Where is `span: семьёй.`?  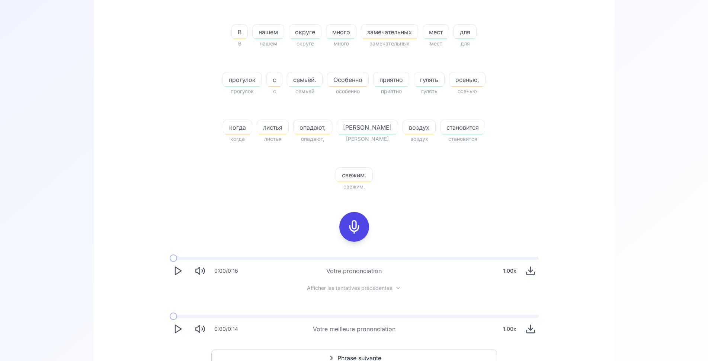
span: семьёй. is located at coordinates (305, 80).